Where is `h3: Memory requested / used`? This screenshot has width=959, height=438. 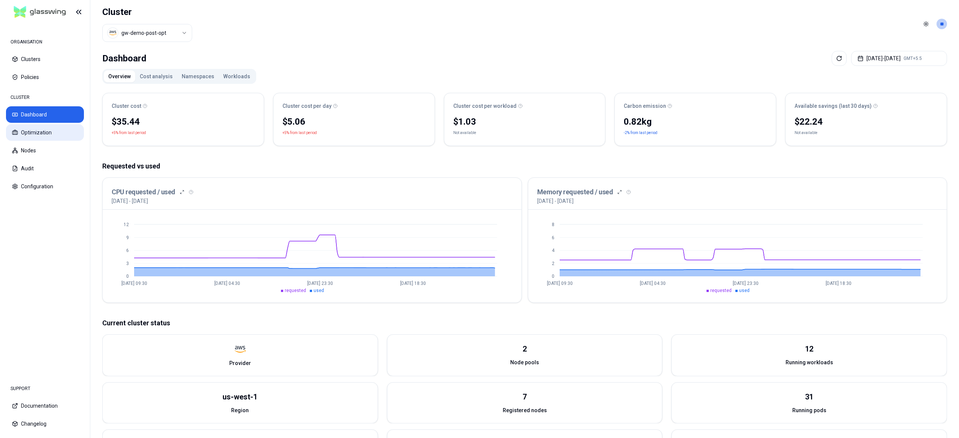 h3: Memory requested / used is located at coordinates (575, 192).